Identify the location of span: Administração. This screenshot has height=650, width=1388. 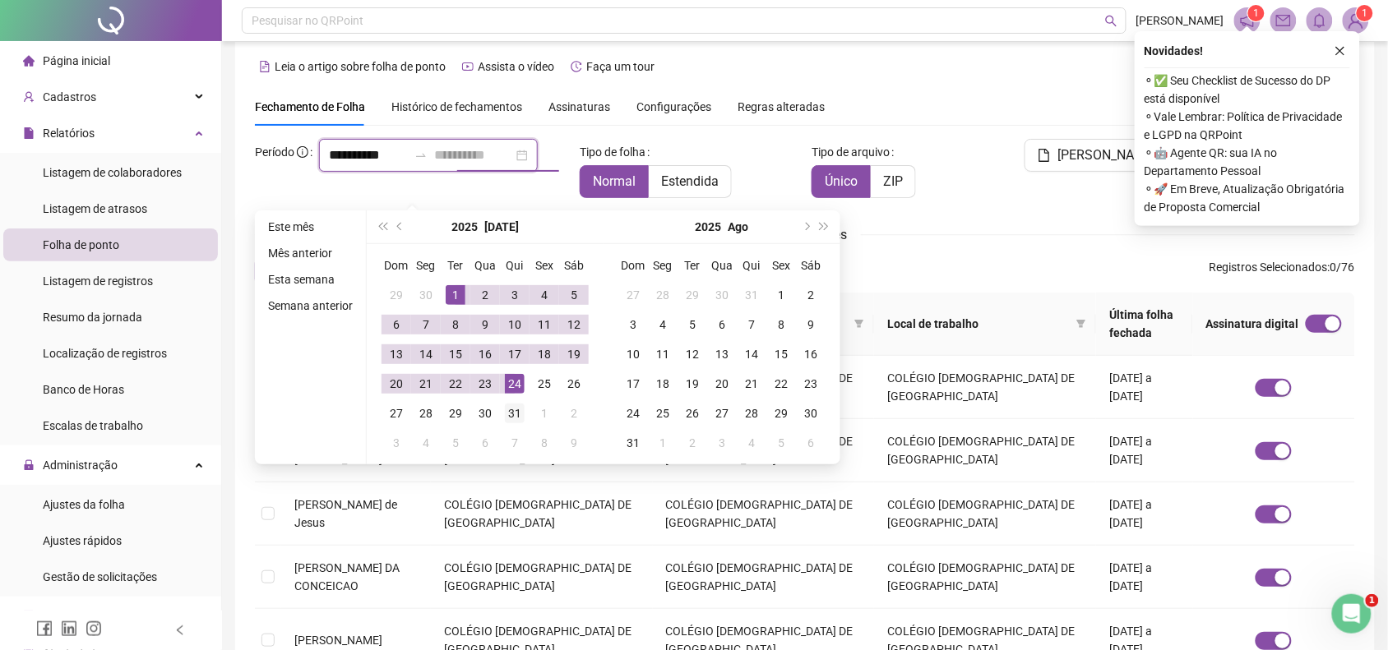
(80, 465).